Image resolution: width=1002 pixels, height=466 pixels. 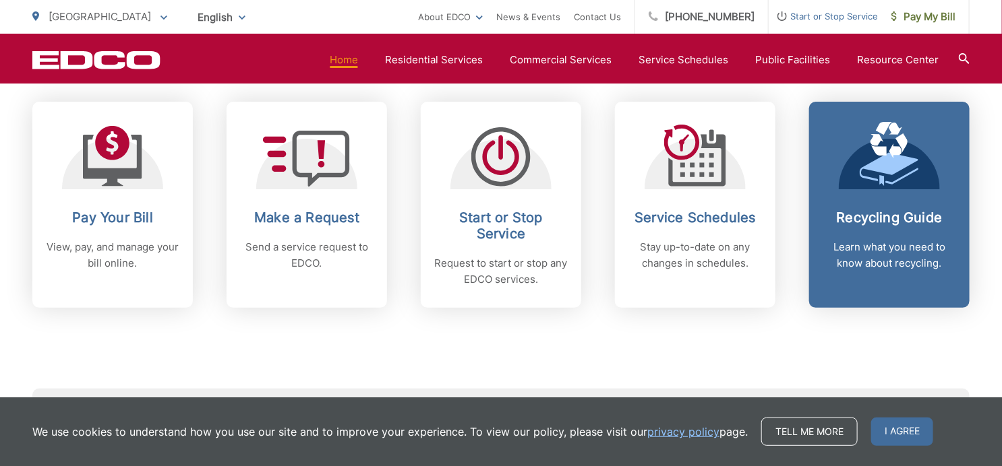 I want to click on a: Tell me more, so click(x=809, y=432).